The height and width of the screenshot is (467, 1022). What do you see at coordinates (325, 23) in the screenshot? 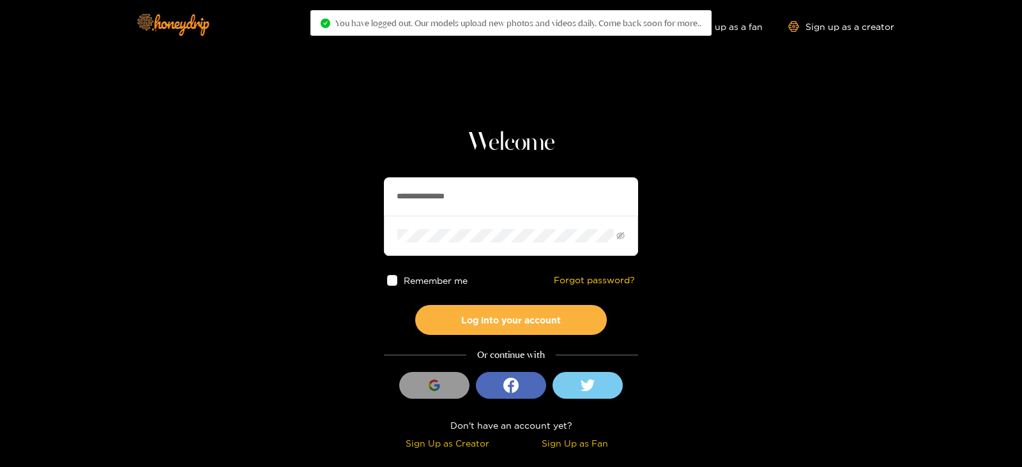
I see `span: check-circle` at bounding box center [325, 23].